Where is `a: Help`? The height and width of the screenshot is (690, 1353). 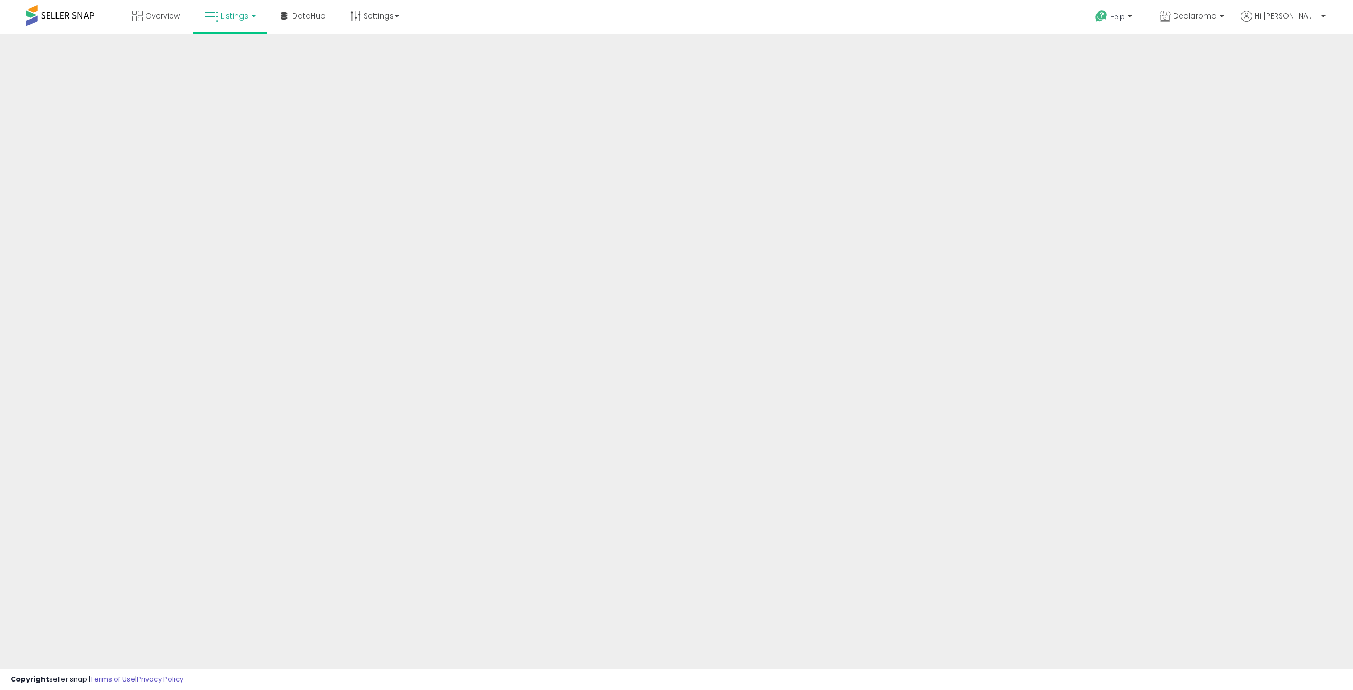
a: Help is located at coordinates (1114, 18).